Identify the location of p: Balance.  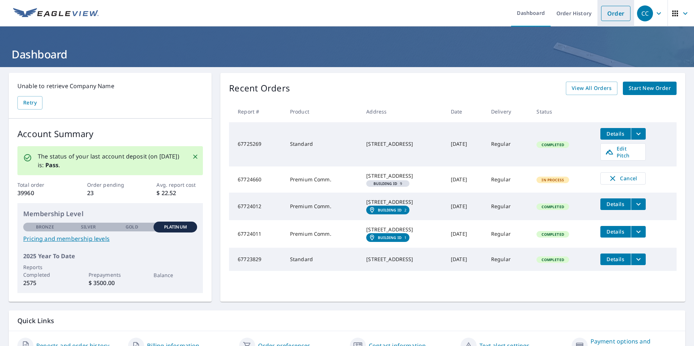
(175, 275).